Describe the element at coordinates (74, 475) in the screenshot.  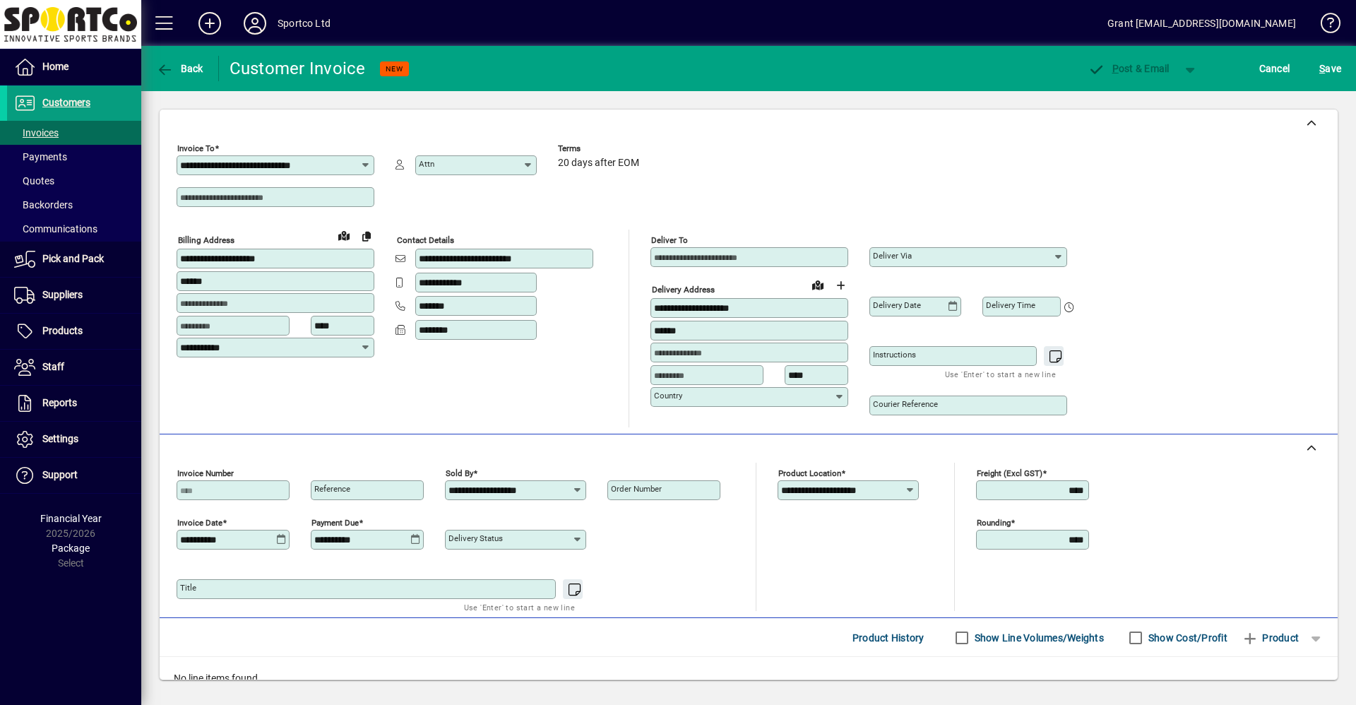
I see `a: Support` at that location.